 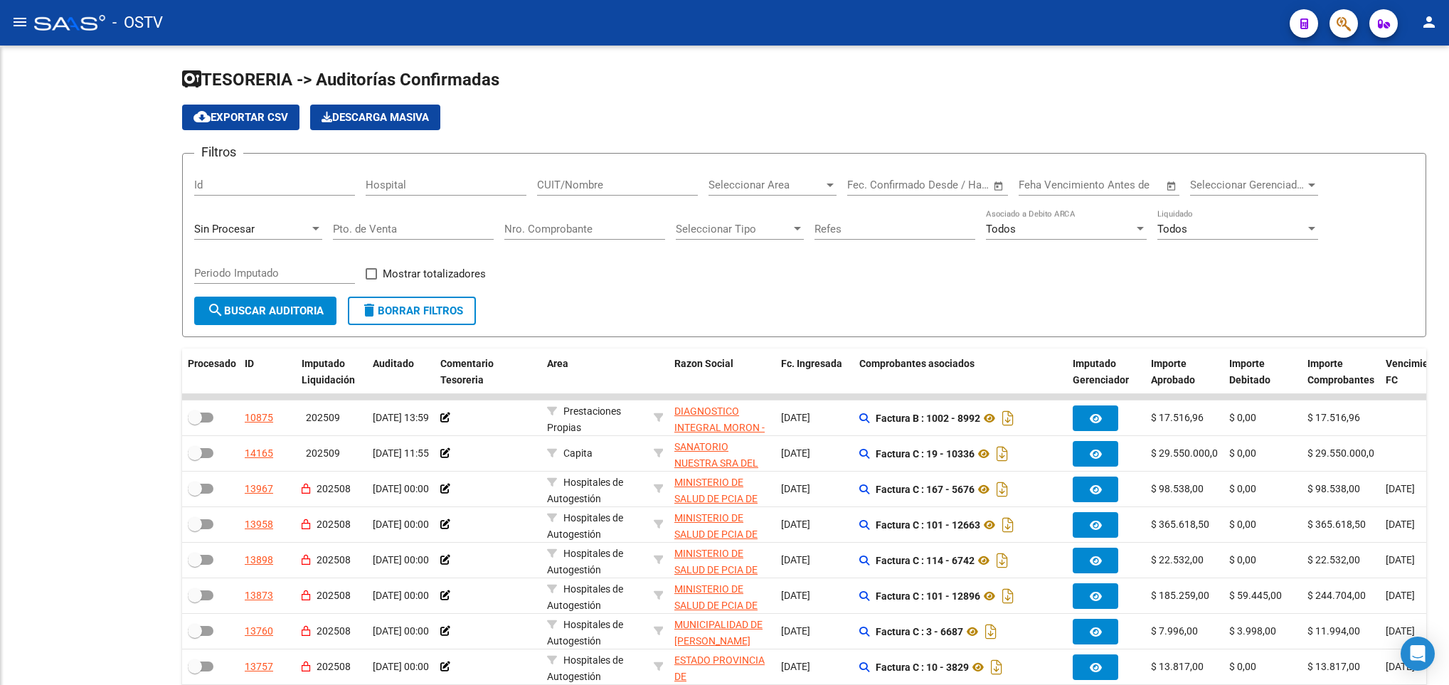 What do you see at coordinates (412, 311) in the screenshot?
I see `button: Borrar Filtros` at bounding box center [412, 311].